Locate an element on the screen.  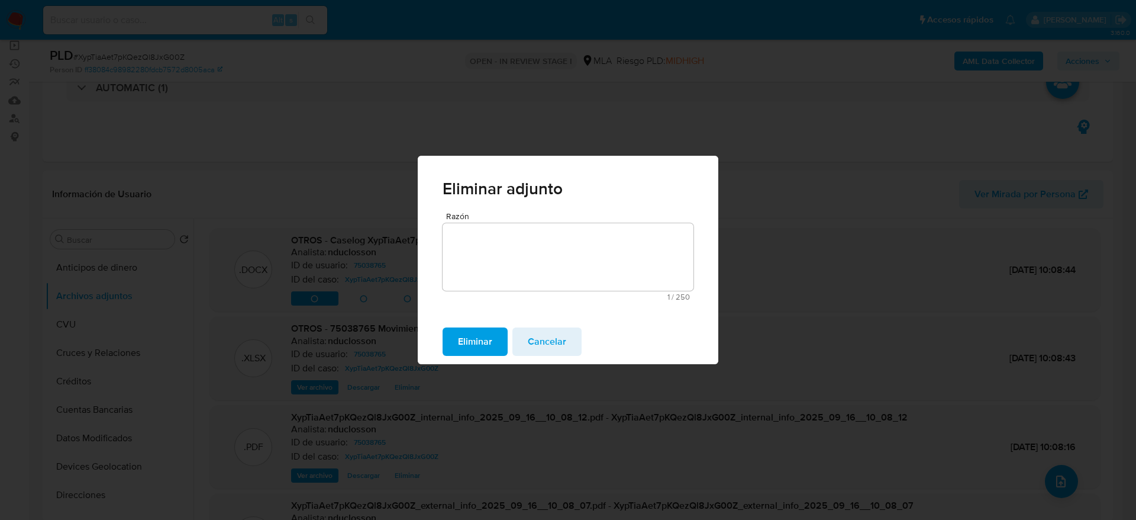
div: Eliminar adjunto is located at coordinates (568, 260).